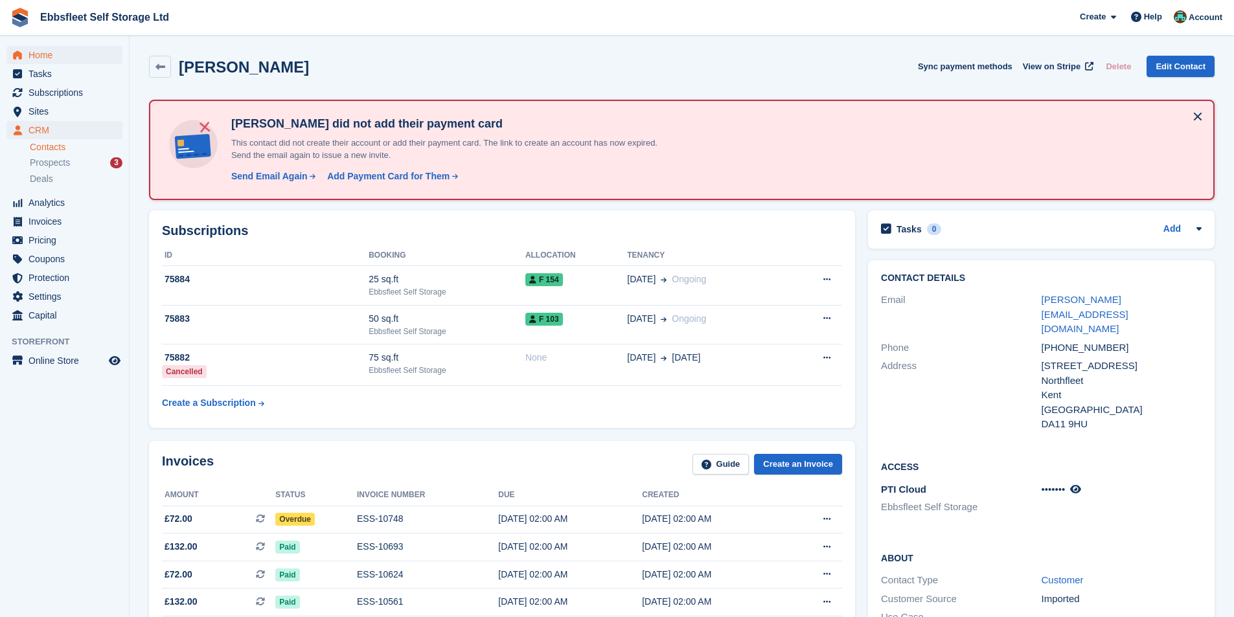 The width and height of the screenshot is (1234, 617). I want to click on h2: Contact Details, so click(1041, 279).